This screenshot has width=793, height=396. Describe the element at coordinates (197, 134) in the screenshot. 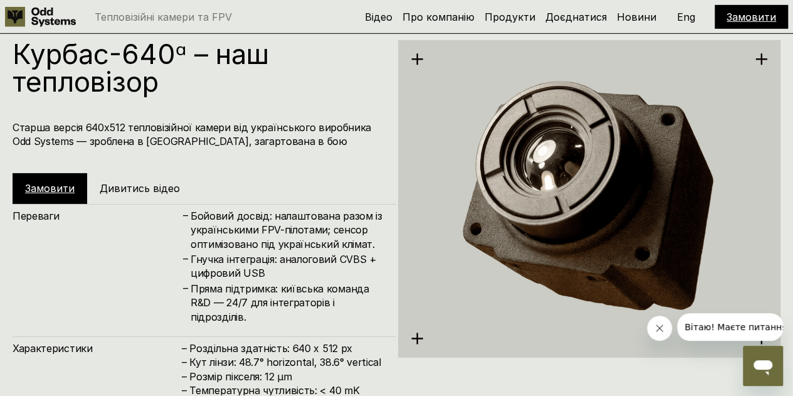

I see `h4: Старша версія 640х512 тепловізійної камери від українського виробника Odd Systems — зроблена в [G...` at that location.